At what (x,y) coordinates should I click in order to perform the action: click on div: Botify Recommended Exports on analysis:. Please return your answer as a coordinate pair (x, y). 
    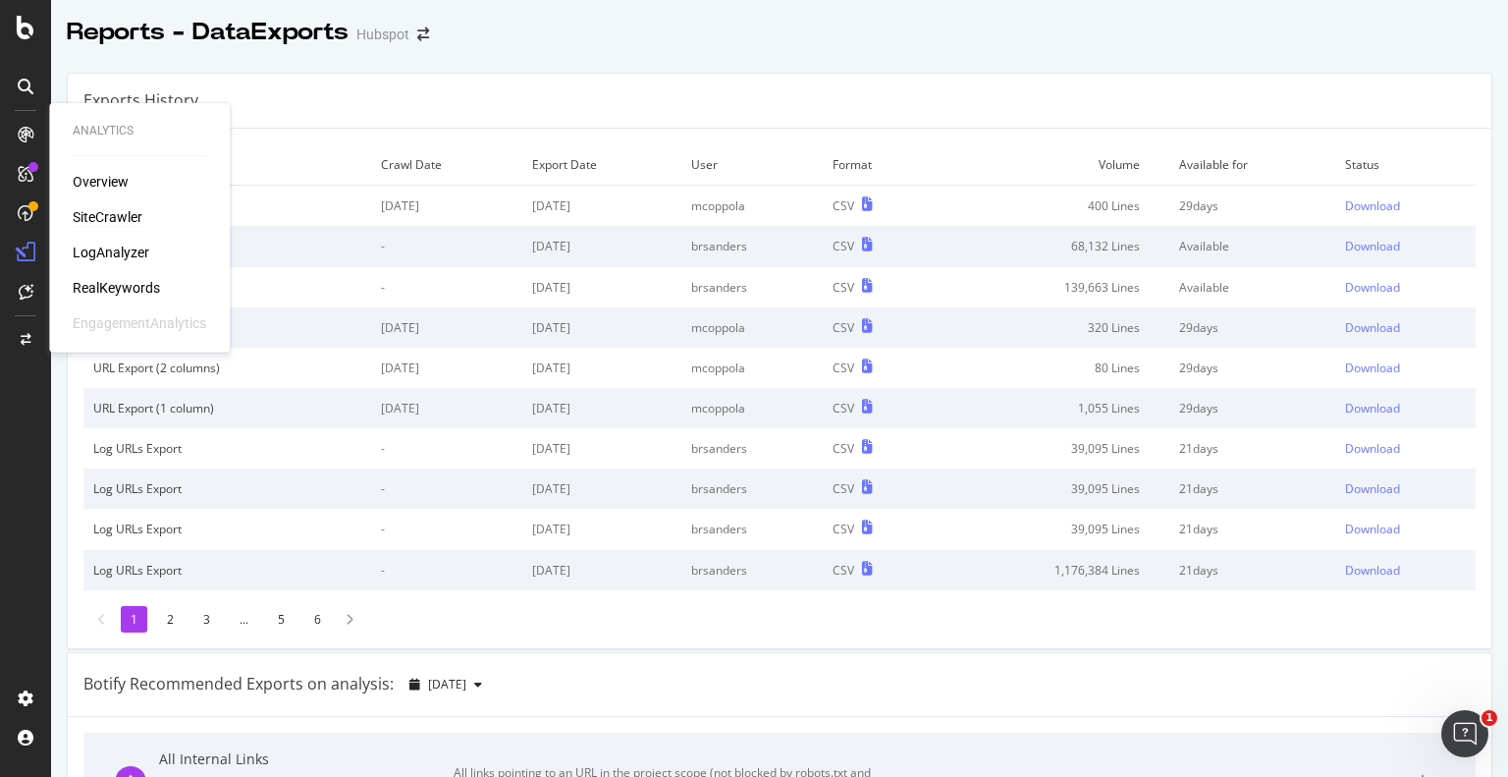
    Looking at the image, I should click on (239, 684).